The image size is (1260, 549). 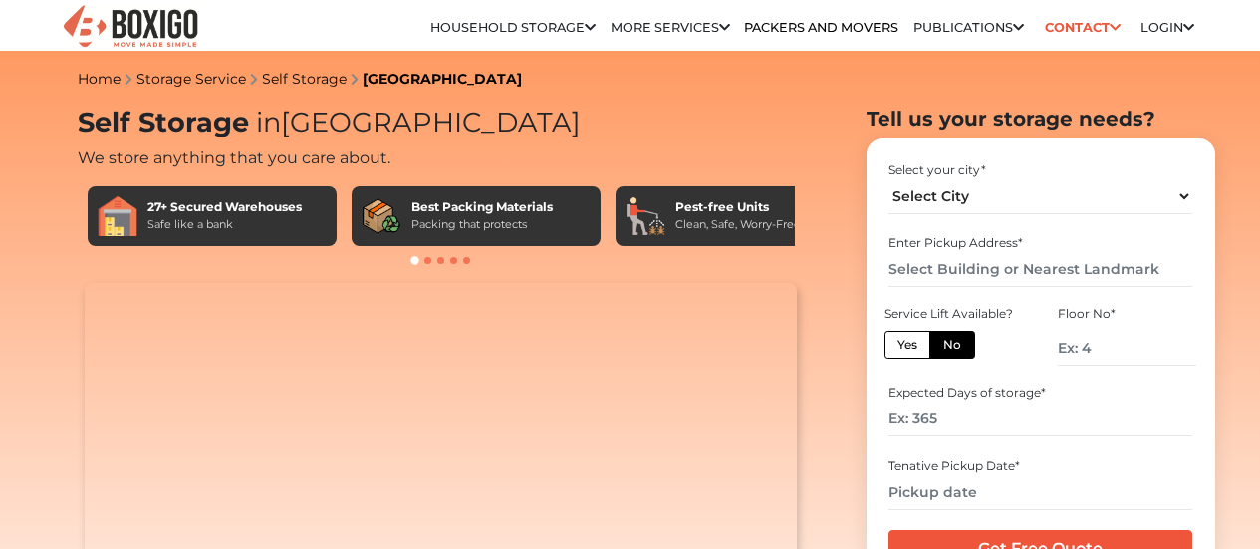 What do you see at coordinates (191, 79) in the screenshot?
I see `a: Storage Service` at bounding box center [191, 79].